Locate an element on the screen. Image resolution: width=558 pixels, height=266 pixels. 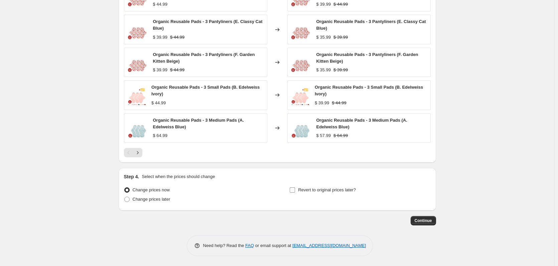
p: Select when the prices should change is located at coordinates (178, 177).